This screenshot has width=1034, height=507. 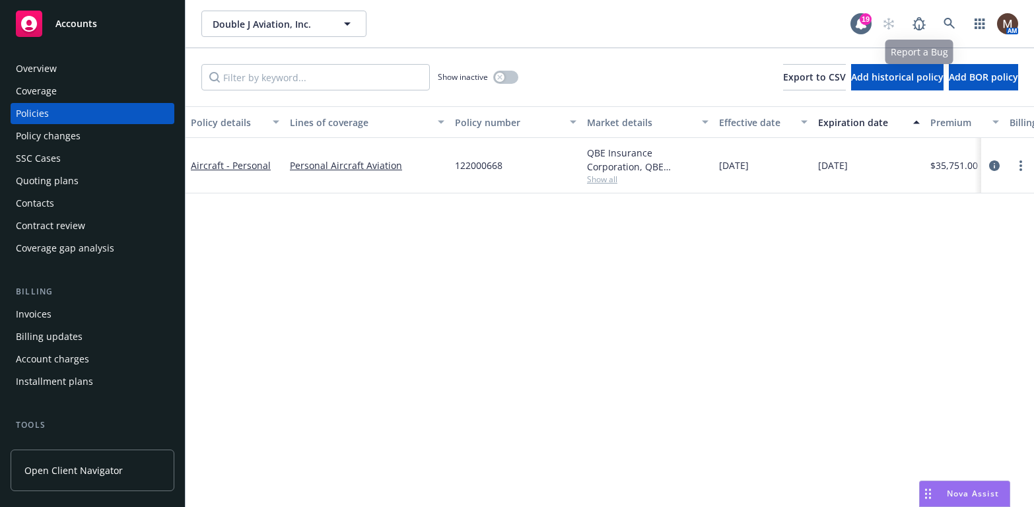 What do you see at coordinates (479, 165) in the screenshot?
I see `span: 122000668` at bounding box center [479, 165].